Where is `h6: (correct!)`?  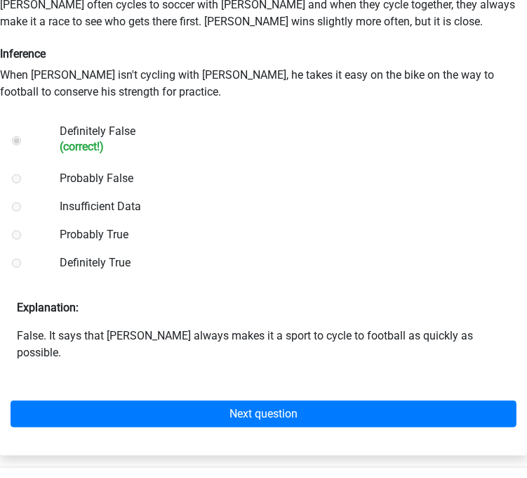 h6: (correct!) is located at coordinates (285, 146).